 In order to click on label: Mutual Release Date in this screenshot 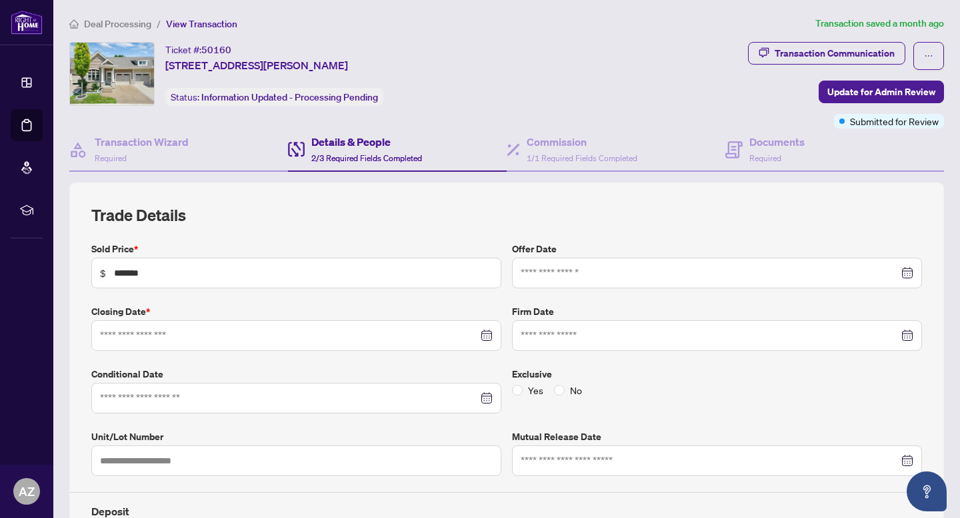, I will do `click(716, 437)`.